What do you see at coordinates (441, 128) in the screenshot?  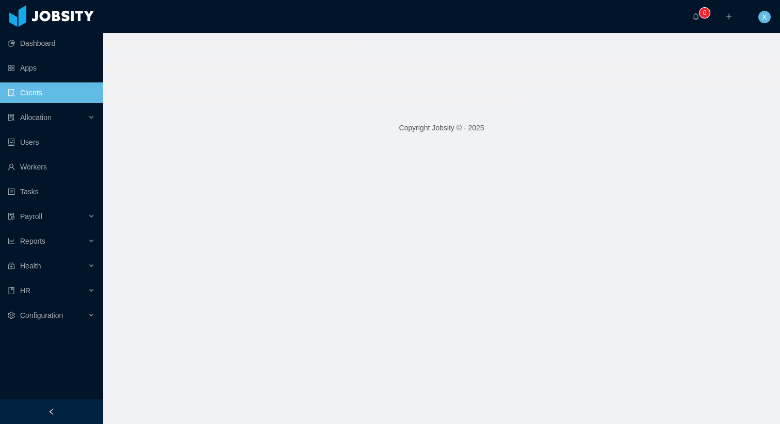 I see `footer: Copyright Jobsity © - 2025` at bounding box center [441, 128].